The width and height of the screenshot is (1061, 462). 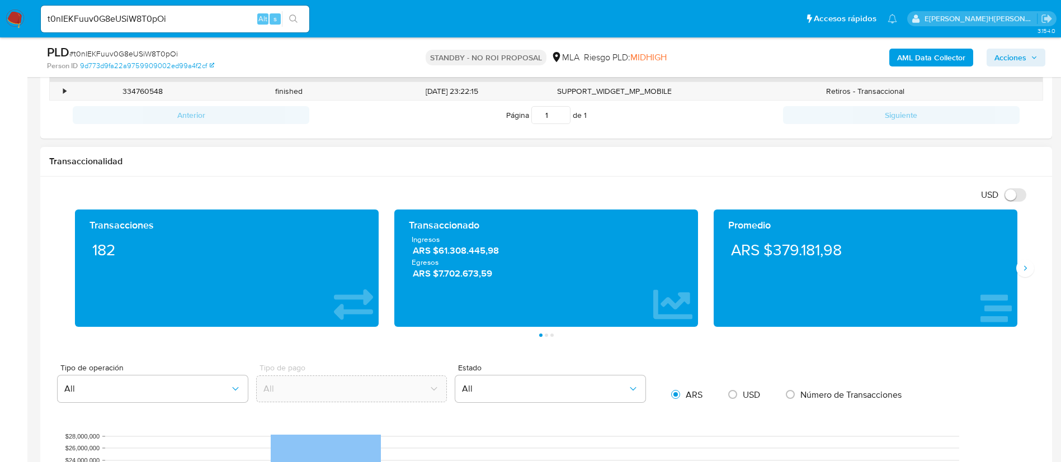 I want to click on button: AML Data Collector, so click(x=931, y=58).